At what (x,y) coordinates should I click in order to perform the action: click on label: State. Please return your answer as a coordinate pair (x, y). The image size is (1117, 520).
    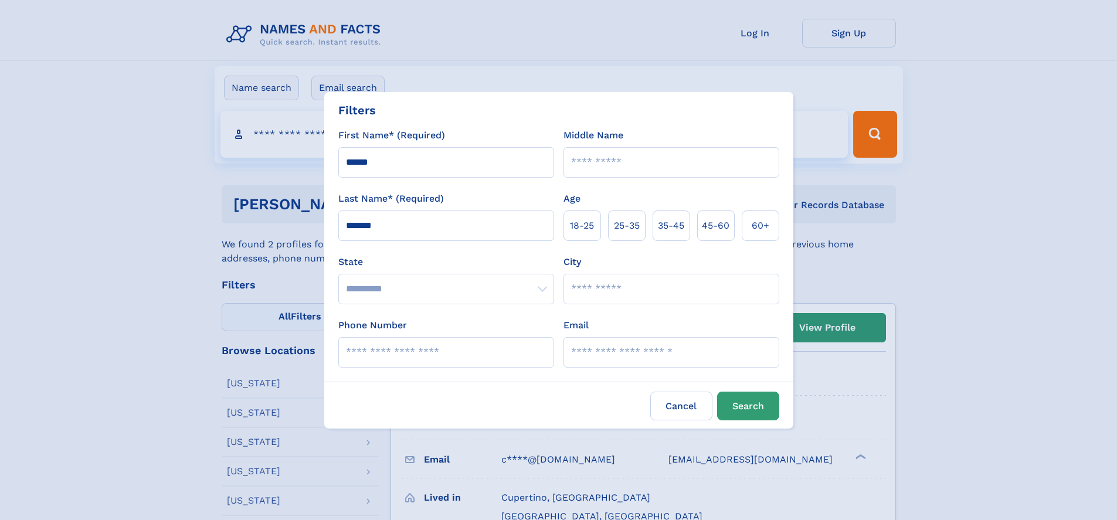
    Looking at the image, I should click on (446, 262).